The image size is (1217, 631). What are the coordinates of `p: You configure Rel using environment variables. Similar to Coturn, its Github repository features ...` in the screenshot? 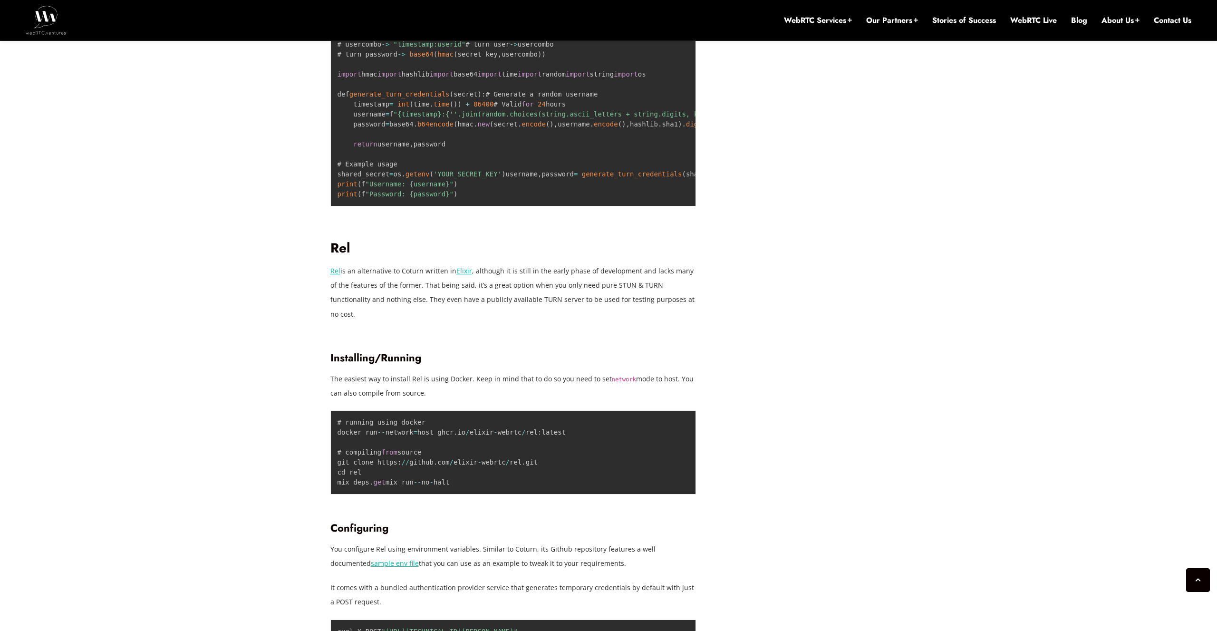 It's located at (513, 556).